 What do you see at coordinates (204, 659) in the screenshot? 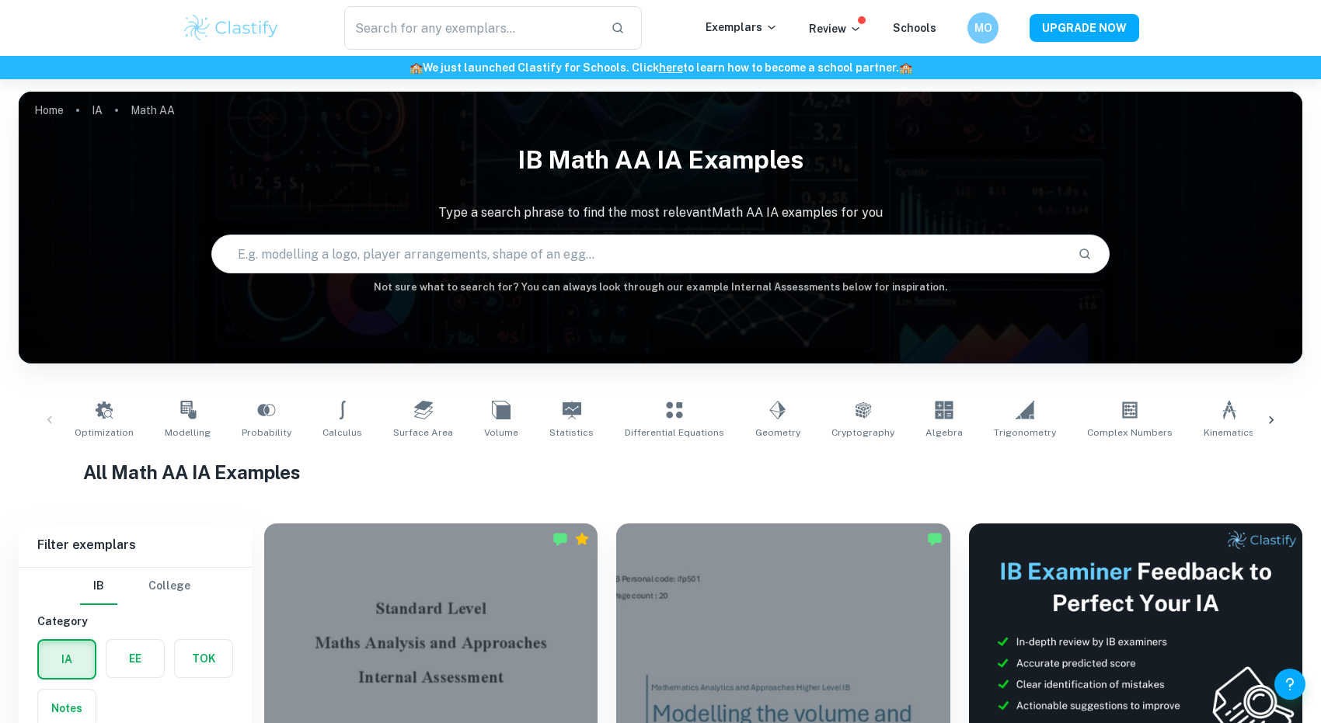
I see `button: TOK` at bounding box center [204, 659].